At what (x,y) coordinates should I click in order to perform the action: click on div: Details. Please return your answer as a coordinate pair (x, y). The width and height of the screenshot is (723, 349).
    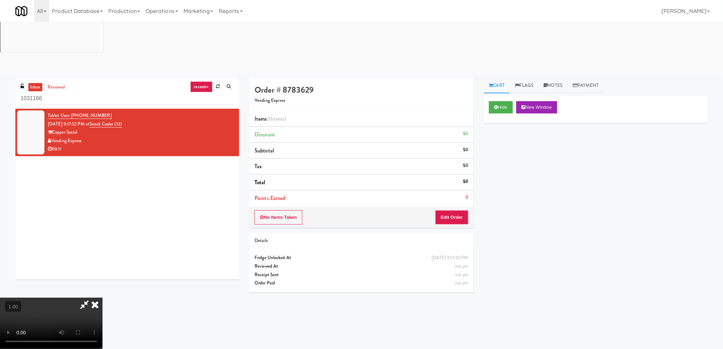
    Looking at the image, I should click on (361, 240).